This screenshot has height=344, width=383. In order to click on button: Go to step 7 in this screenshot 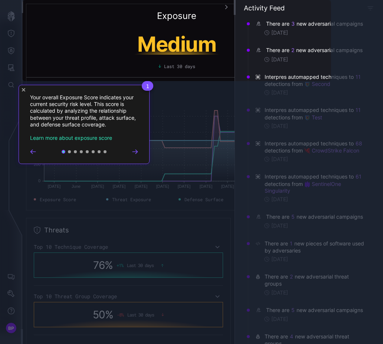, I will do `click(99, 152)`.